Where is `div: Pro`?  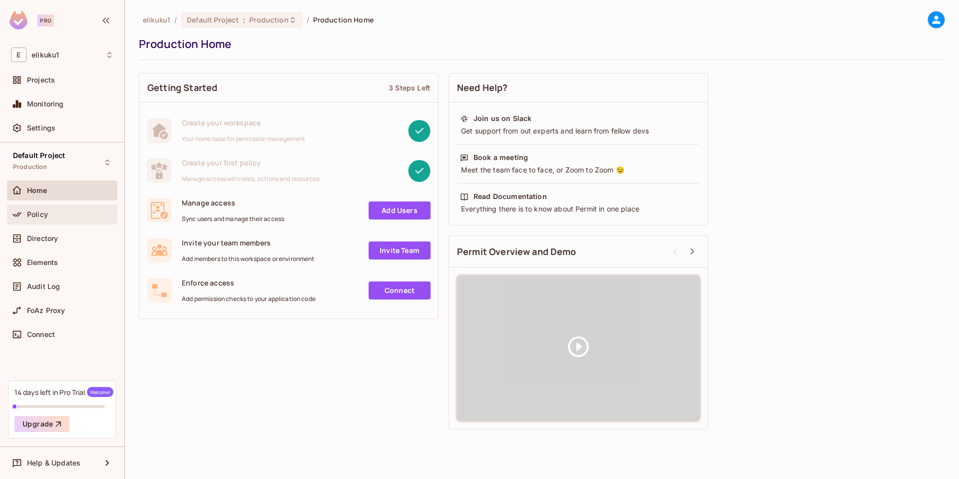 div: Pro is located at coordinates (45, 20).